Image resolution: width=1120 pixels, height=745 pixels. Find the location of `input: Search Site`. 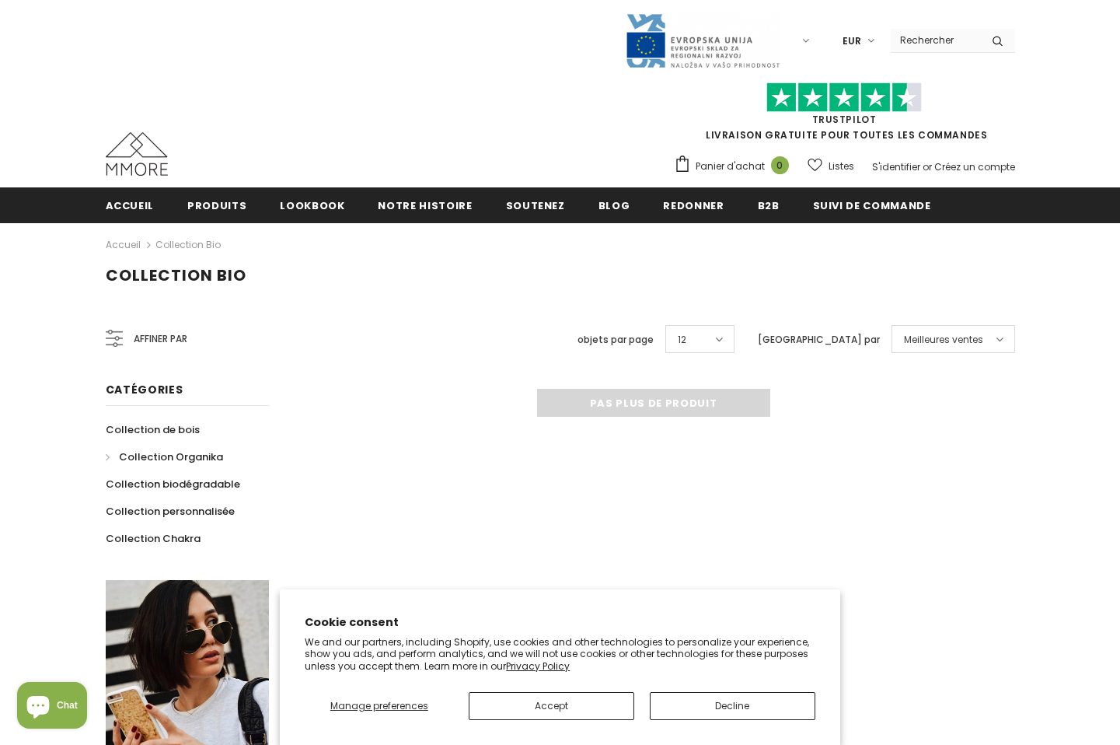

input: Search Site is located at coordinates (935, 40).